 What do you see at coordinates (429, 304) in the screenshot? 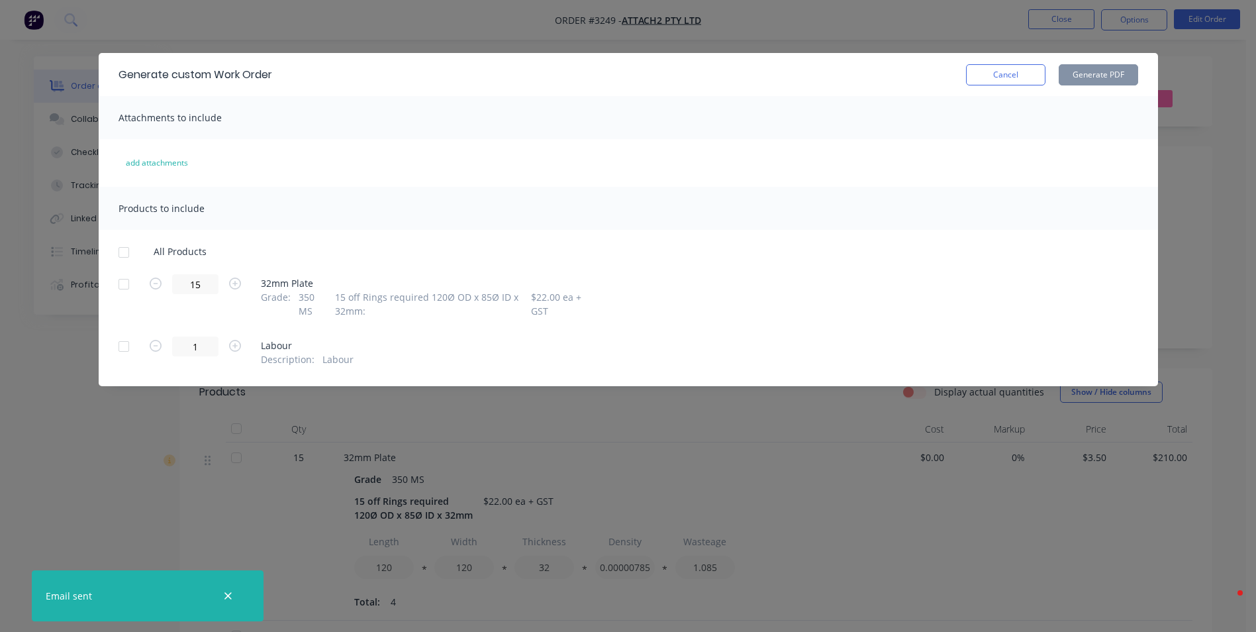
I see `span: 15 off Rings required 120Ø OD x 85Ø ID x 32mm :` at bounding box center [429, 304].